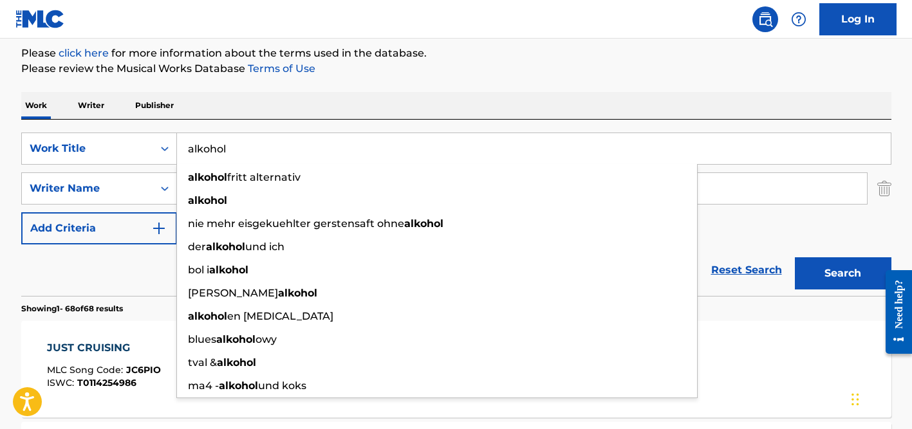 This screenshot has height=429, width=912. What do you see at coordinates (280, 68) in the screenshot?
I see `a: Terms of Use` at bounding box center [280, 68].